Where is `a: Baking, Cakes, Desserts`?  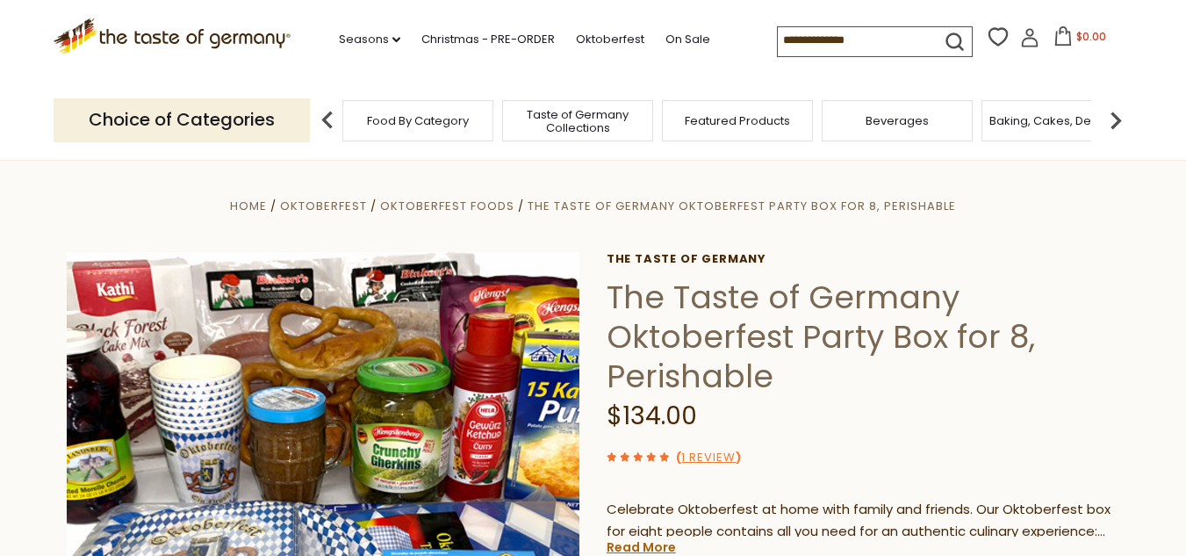 a: Baking, Cakes, Desserts is located at coordinates (1057, 120).